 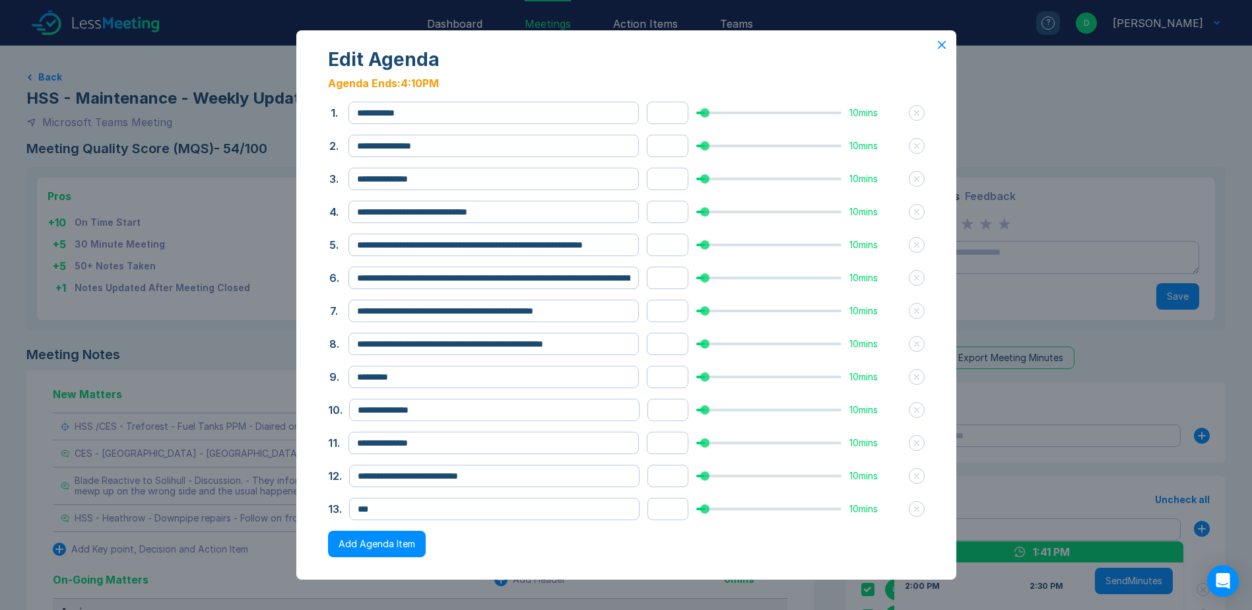 I want to click on button: 12., so click(x=335, y=476).